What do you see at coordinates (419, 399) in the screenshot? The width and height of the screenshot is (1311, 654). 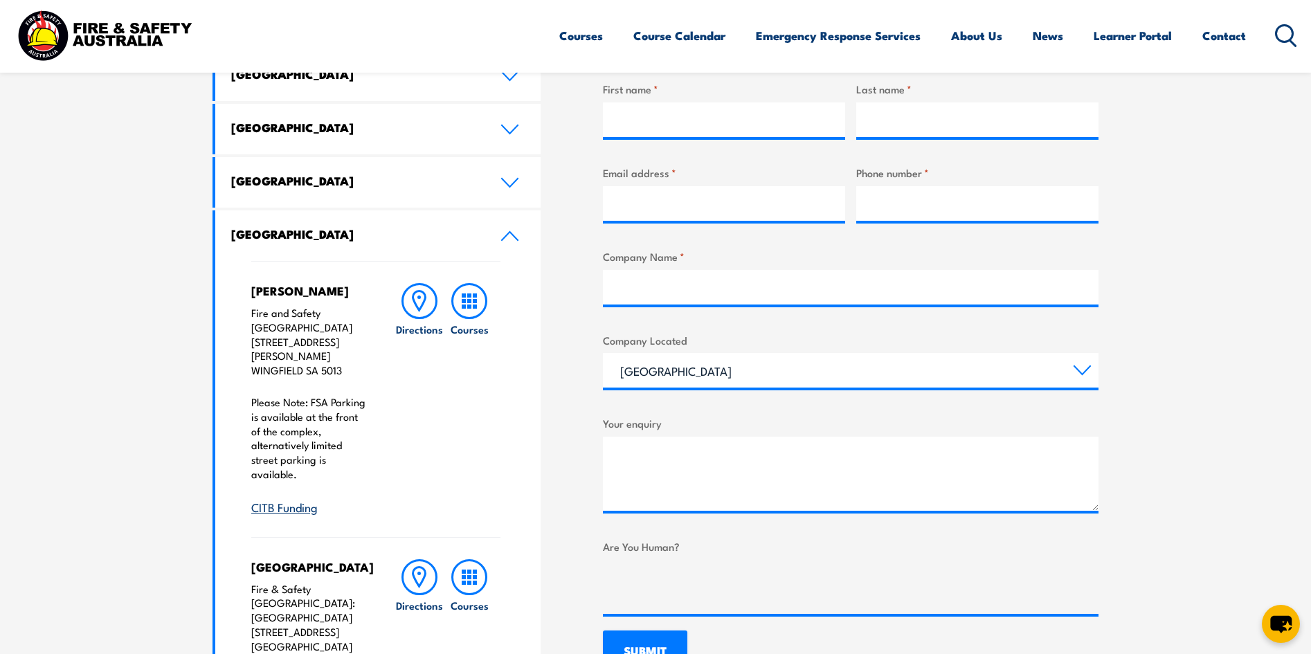 I see `a: Directions` at bounding box center [419, 399].